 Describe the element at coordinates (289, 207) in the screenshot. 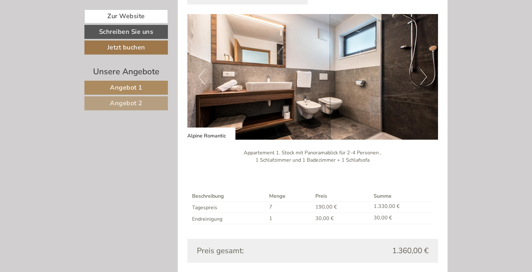

I see `td: 7` at that location.